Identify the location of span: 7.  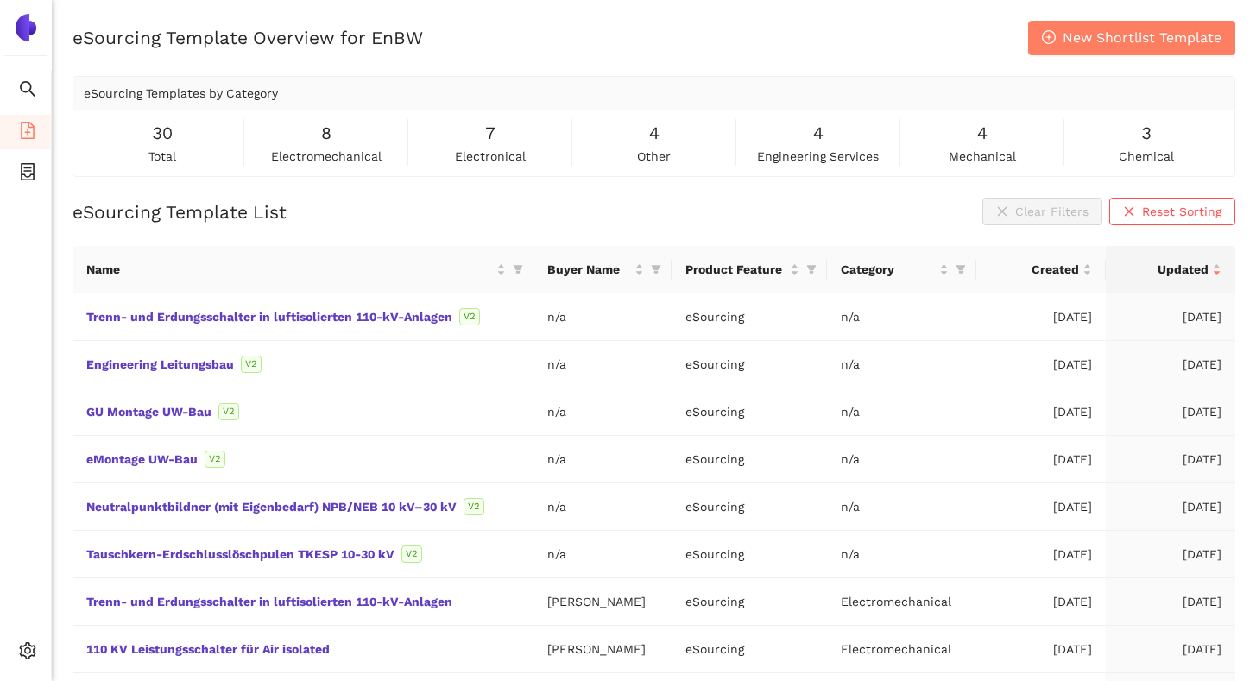
(490, 133).